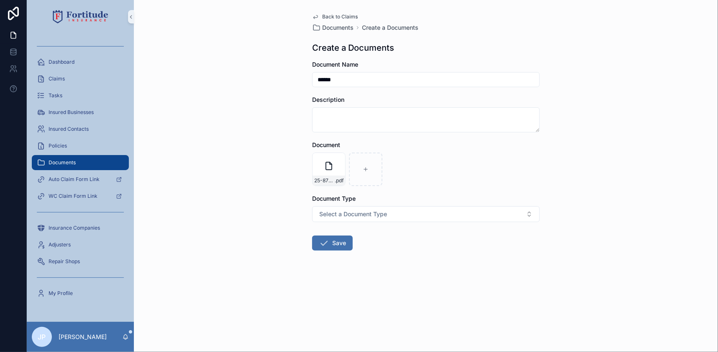 This screenshot has width=718, height=352. What do you see at coordinates (80, 293) in the screenshot?
I see `a: My Profile` at bounding box center [80, 293].